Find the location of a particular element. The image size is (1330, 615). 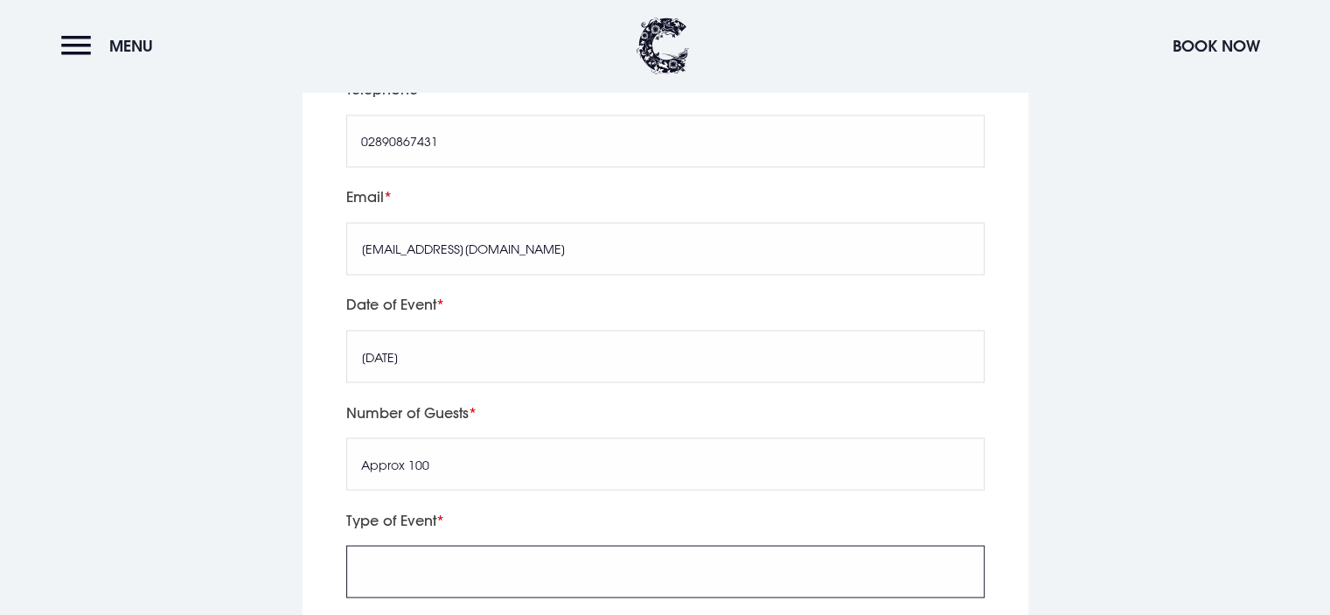

label: Email is located at coordinates (665, 197).